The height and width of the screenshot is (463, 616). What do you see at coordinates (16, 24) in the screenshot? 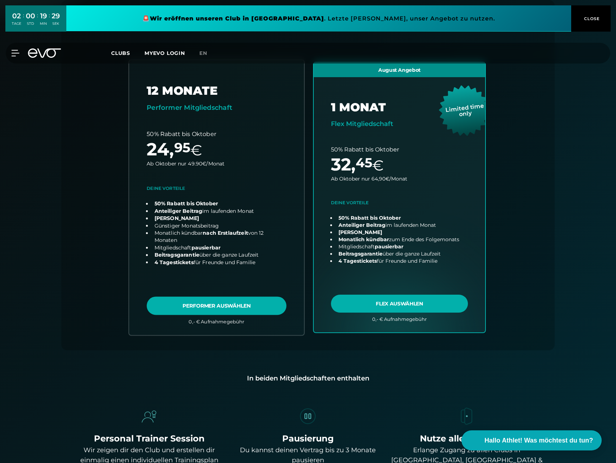
I see `div: TAGE` at bounding box center [16, 24].